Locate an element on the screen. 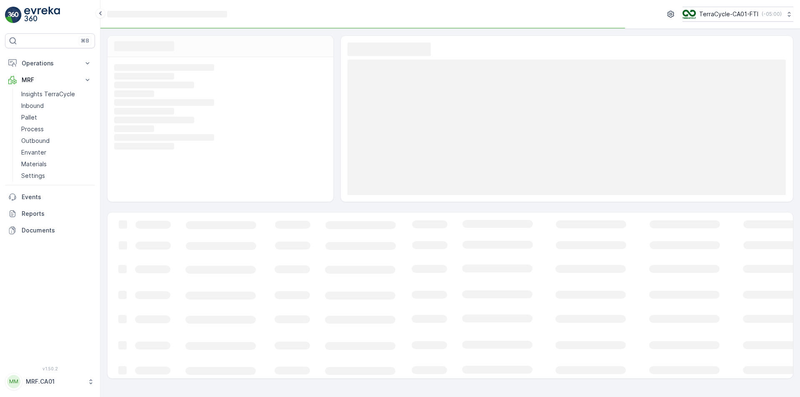 The width and height of the screenshot is (800, 397). a: Settings is located at coordinates (56, 176).